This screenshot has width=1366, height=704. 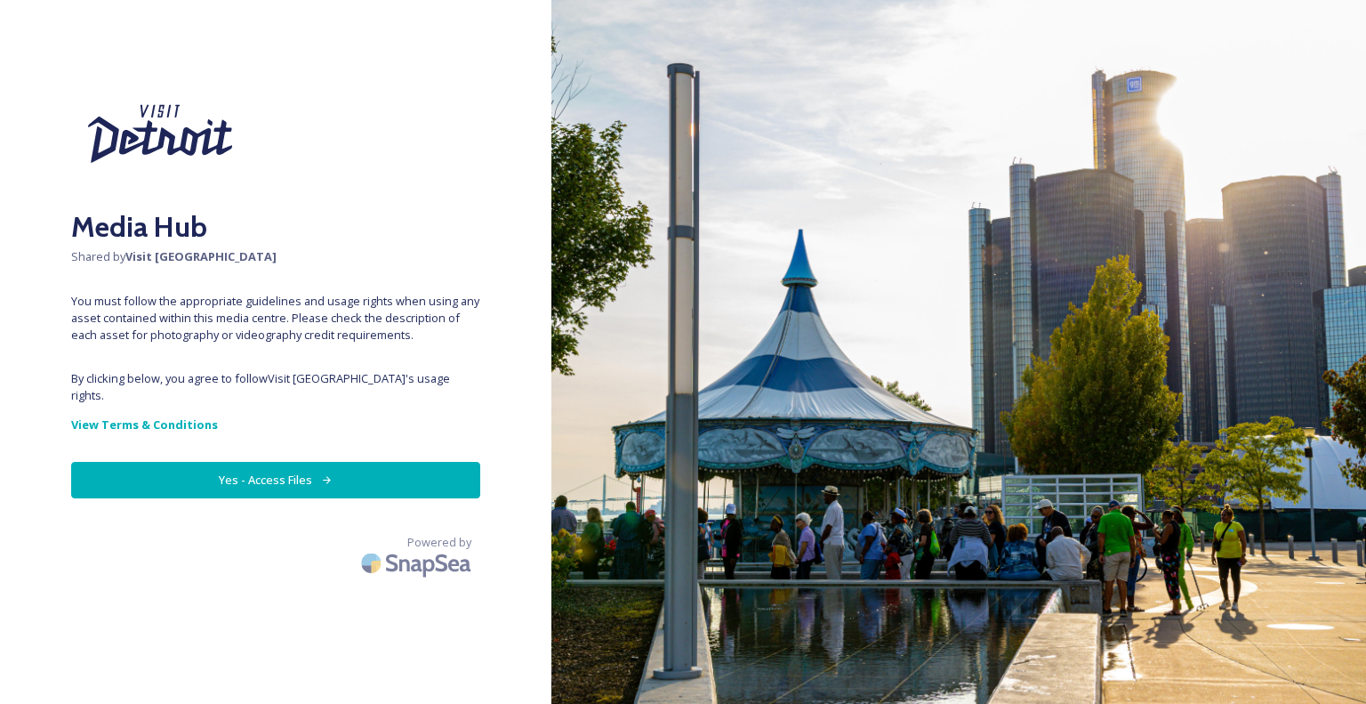 What do you see at coordinates (276, 318) in the screenshot?
I see `span: You must follow the appropriate guidelines and usage rights when using any asset contained within...` at bounding box center [276, 318].